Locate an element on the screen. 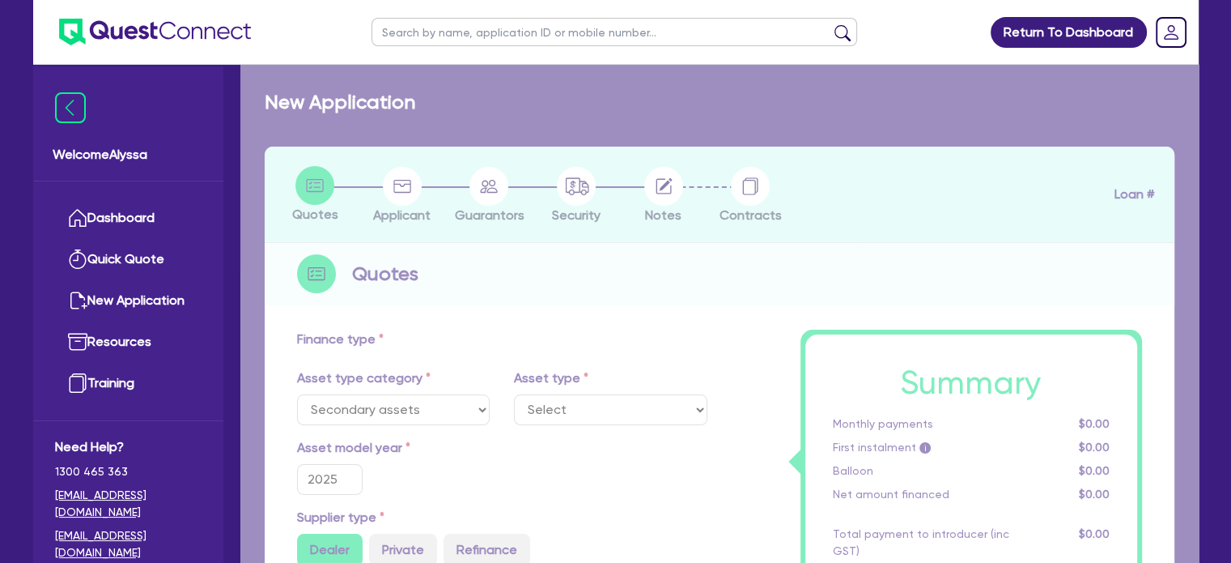 The width and height of the screenshot is (1231, 563). img: quick-quote is located at coordinates (78, 259).